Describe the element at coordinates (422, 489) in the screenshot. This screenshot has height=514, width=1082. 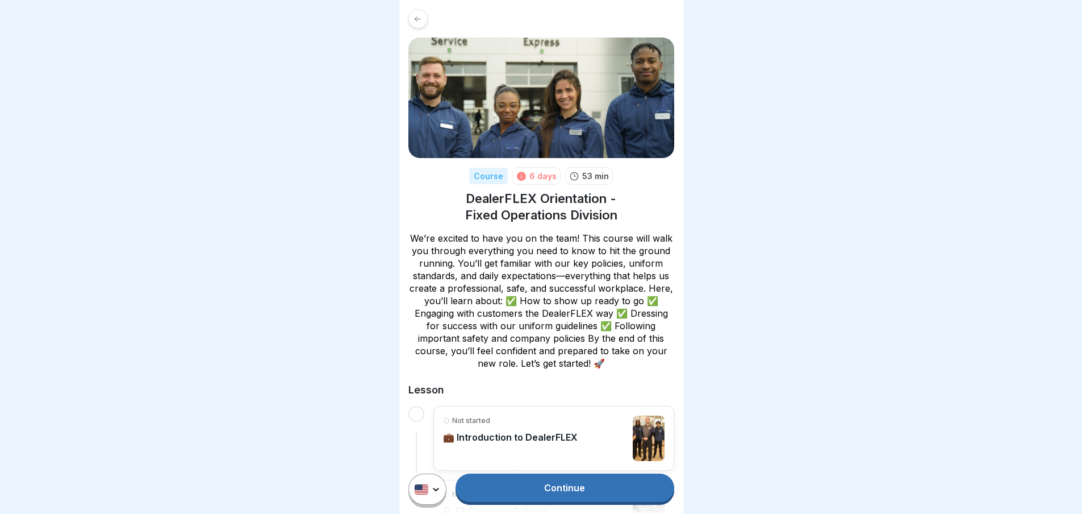
I see `img: us.svg` at that location.